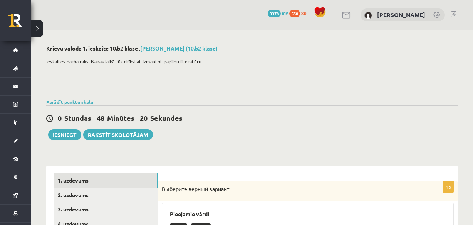 Image resolution: width=473 pixels, height=225 pixels. I want to click on a: 3378 mP, so click(278, 13).